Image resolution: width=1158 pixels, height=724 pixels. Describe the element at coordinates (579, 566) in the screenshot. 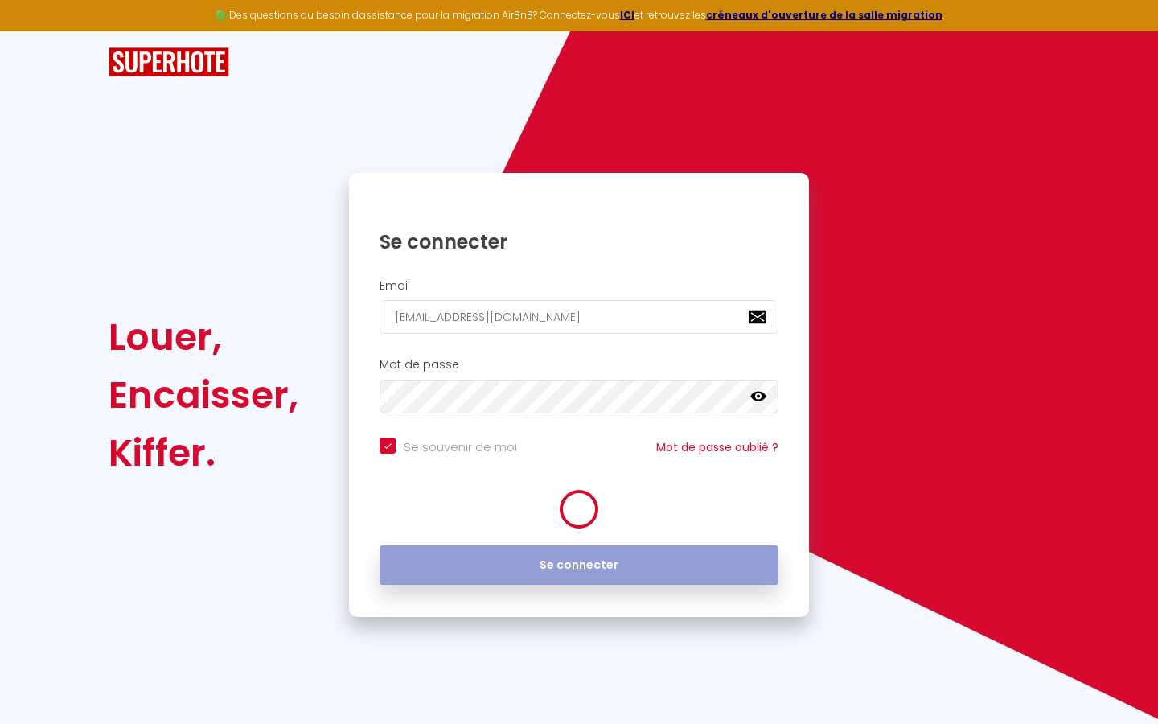

I see `button: Se connecter` at that location.